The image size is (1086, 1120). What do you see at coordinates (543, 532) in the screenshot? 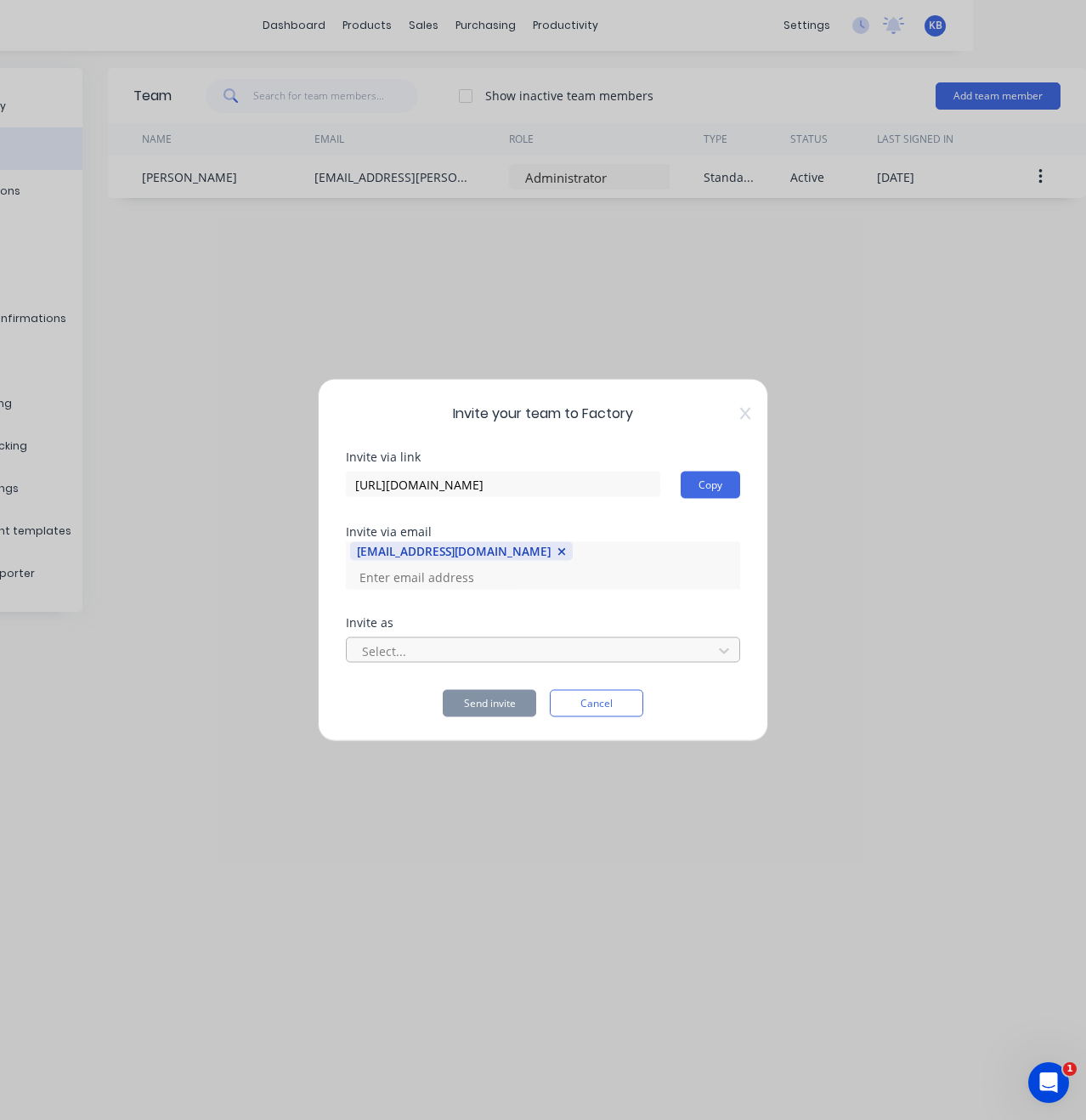
I see `div: Invite via email` at bounding box center [543, 532].